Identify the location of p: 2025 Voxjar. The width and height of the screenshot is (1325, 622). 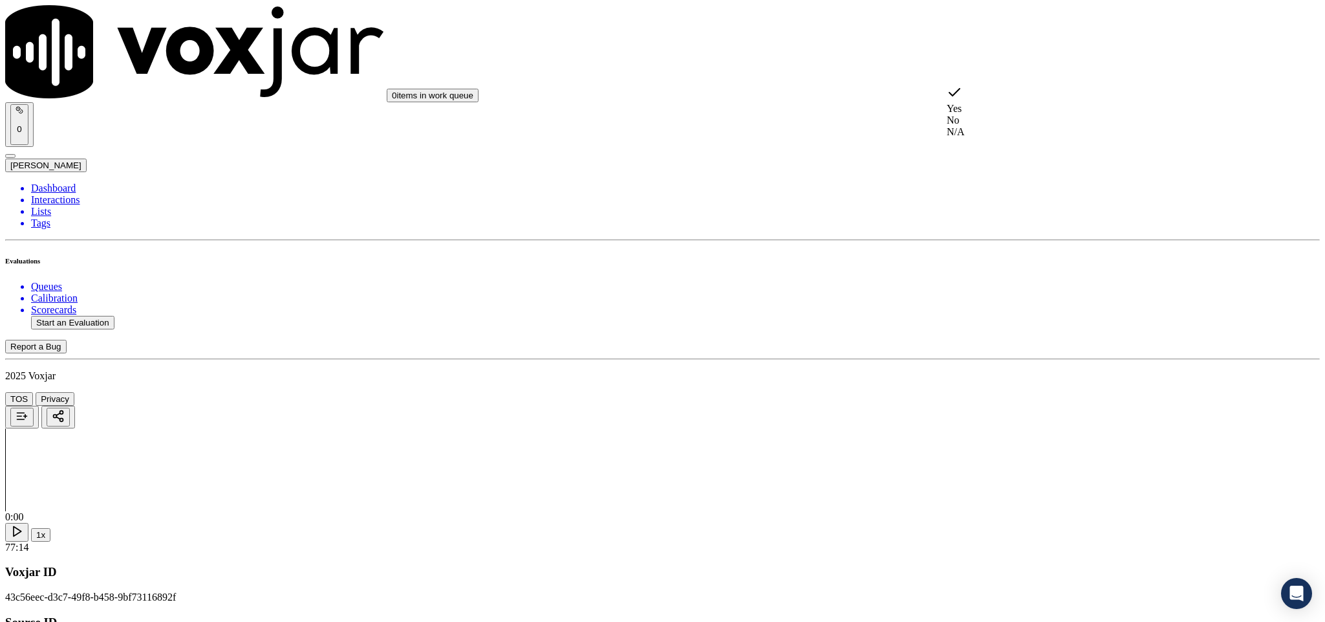
(662, 376).